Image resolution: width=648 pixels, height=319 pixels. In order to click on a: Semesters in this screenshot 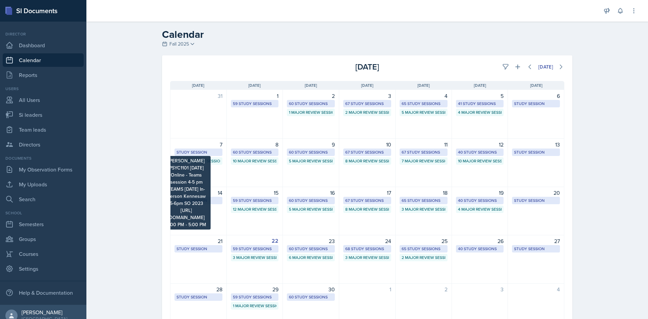, I will do `click(43, 224)`.